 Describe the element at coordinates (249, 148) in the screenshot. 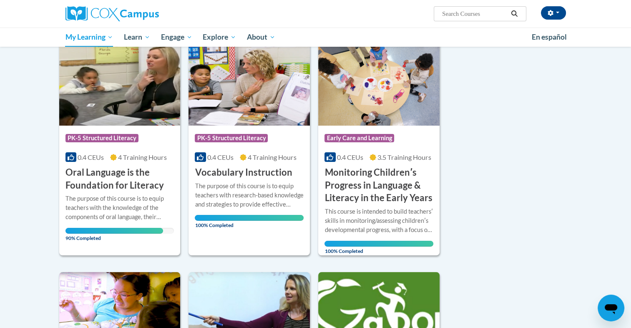

I see `a: Course LogoPK-5 Structured Literacy0.4 CEUs4 Training Hours Vocabulary InstructionThe purpose of ...` at that location.